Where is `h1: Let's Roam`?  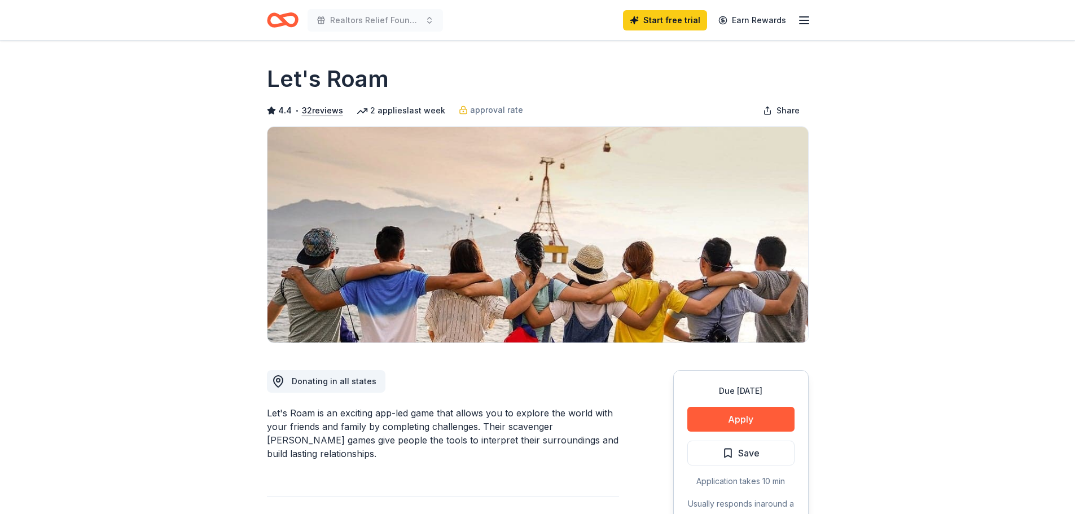 h1: Let's Roam is located at coordinates (328, 79).